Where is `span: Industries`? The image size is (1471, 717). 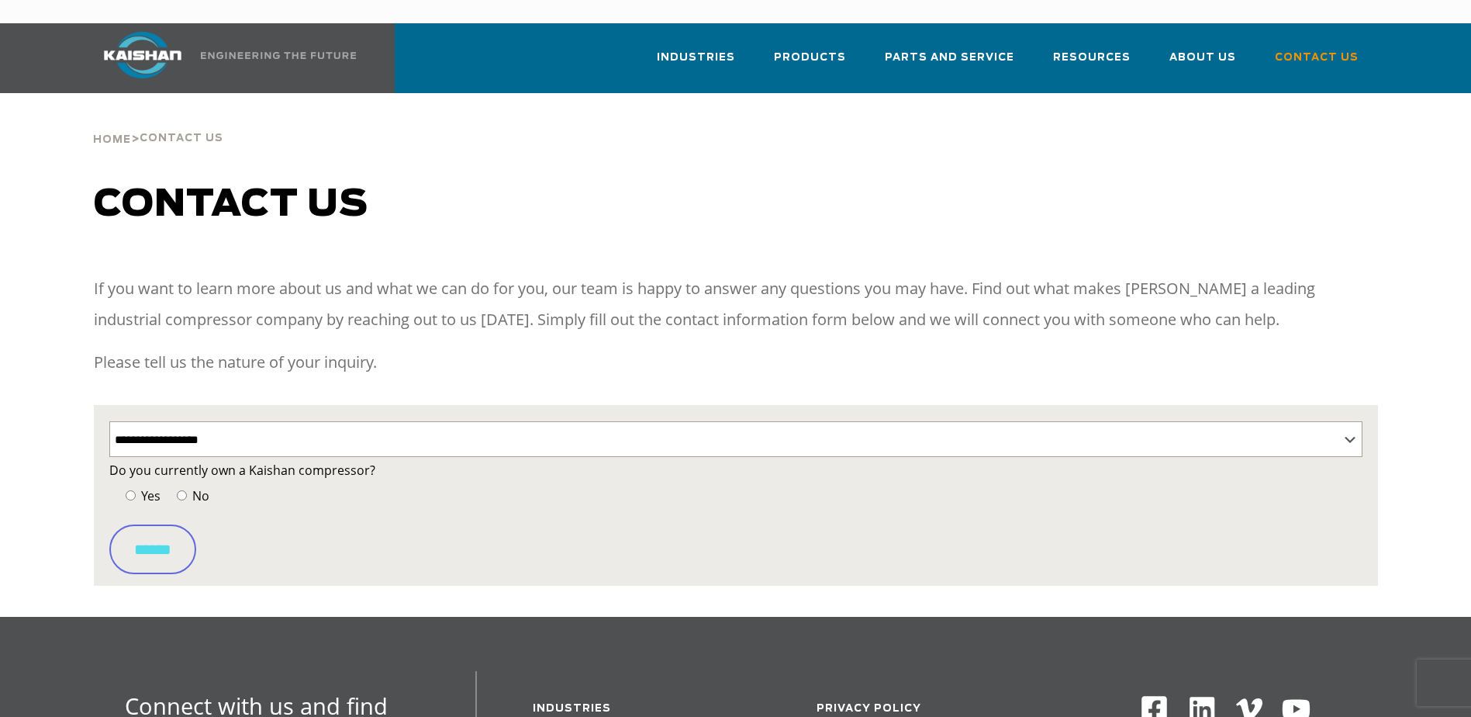 span: Industries is located at coordinates (696, 57).